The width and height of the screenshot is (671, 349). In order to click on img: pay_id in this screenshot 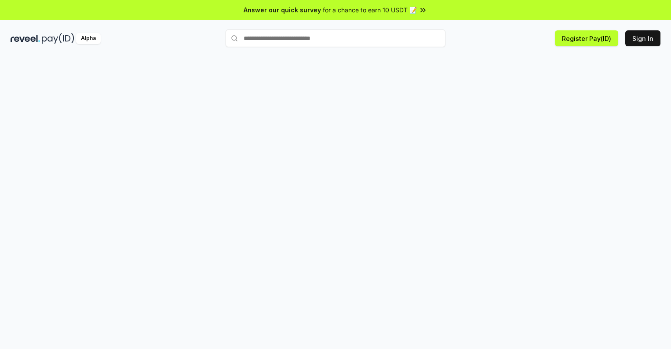, I will do `click(58, 38)`.